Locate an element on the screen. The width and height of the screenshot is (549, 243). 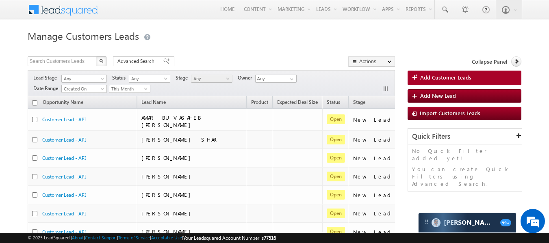
a: Stage is located at coordinates (359, 103).